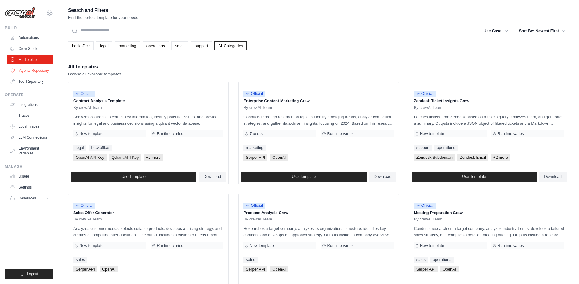 Image resolution: width=579 pixels, height=284 pixels. I want to click on p: Sales Offer Generator, so click(148, 213).